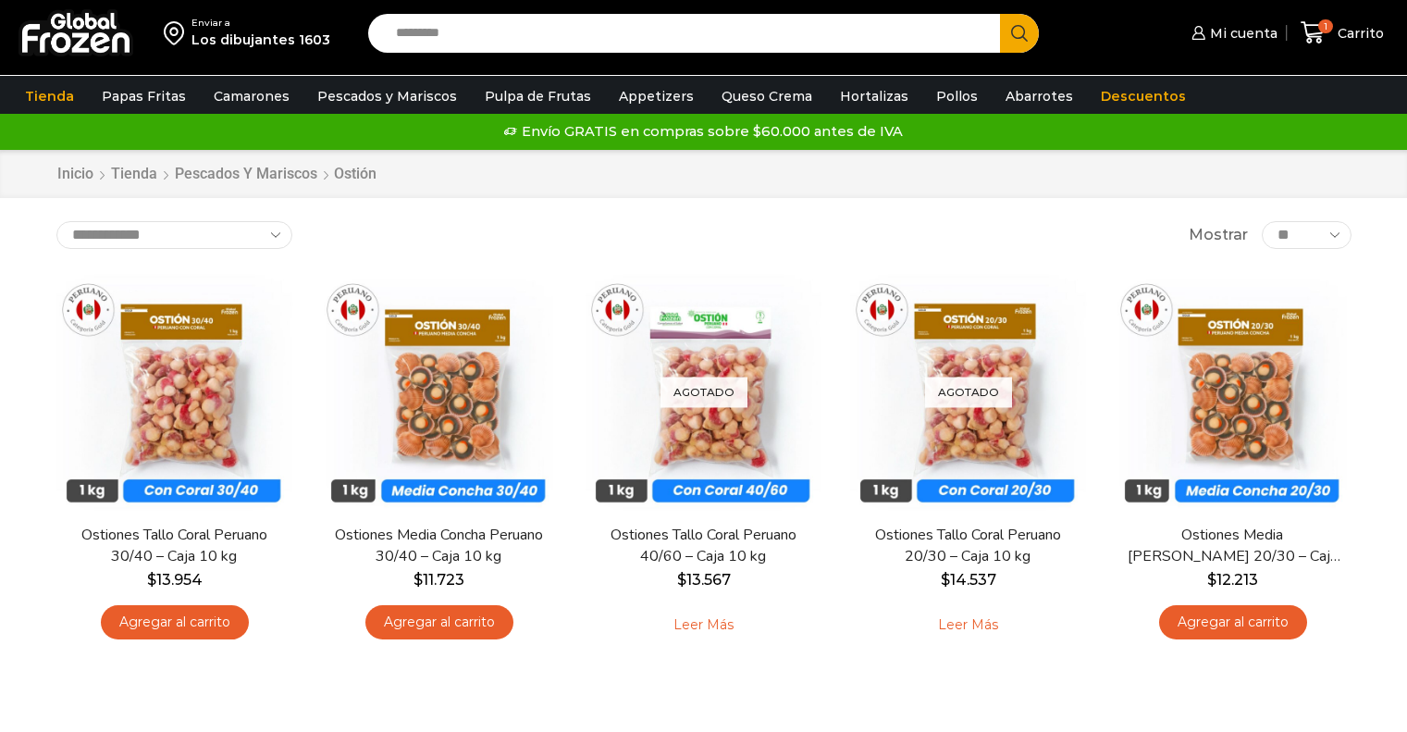 The width and height of the screenshot is (1407, 732). What do you see at coordinates (538, 96) in the screenshot?
I see `a: Pulpa de Frutas` at bounding box center [538, 96].